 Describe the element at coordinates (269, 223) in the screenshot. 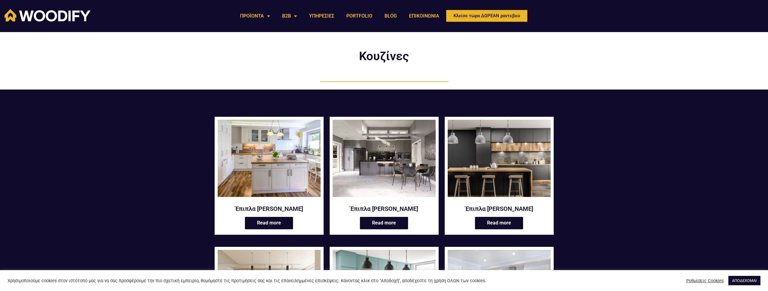

I see `a: Read more about “Έπιπλα κουζίνας Agonda”` at that location.